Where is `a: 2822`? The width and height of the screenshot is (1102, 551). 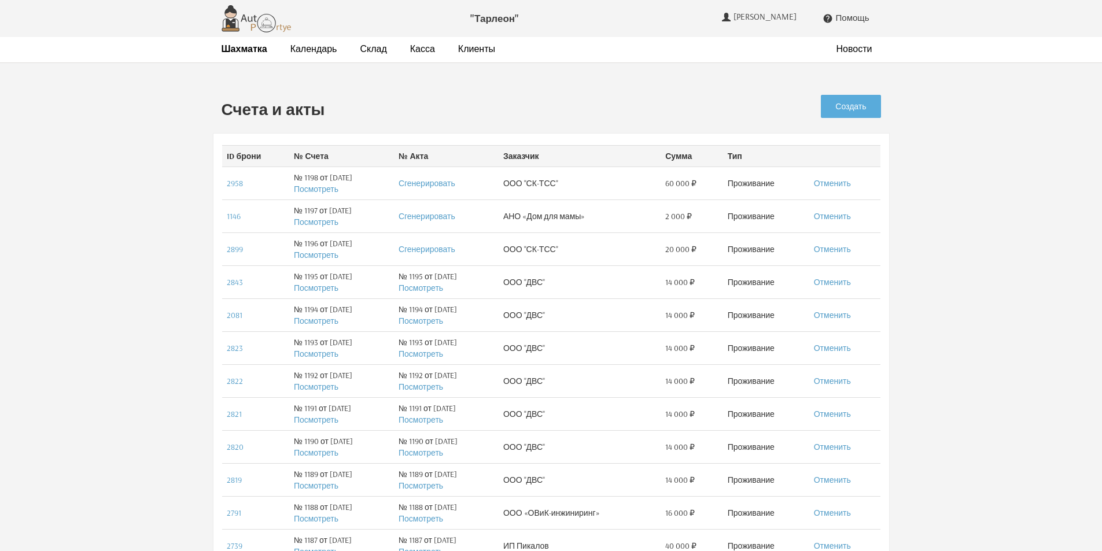
a: 2822 is located at coordinates (235, 381).